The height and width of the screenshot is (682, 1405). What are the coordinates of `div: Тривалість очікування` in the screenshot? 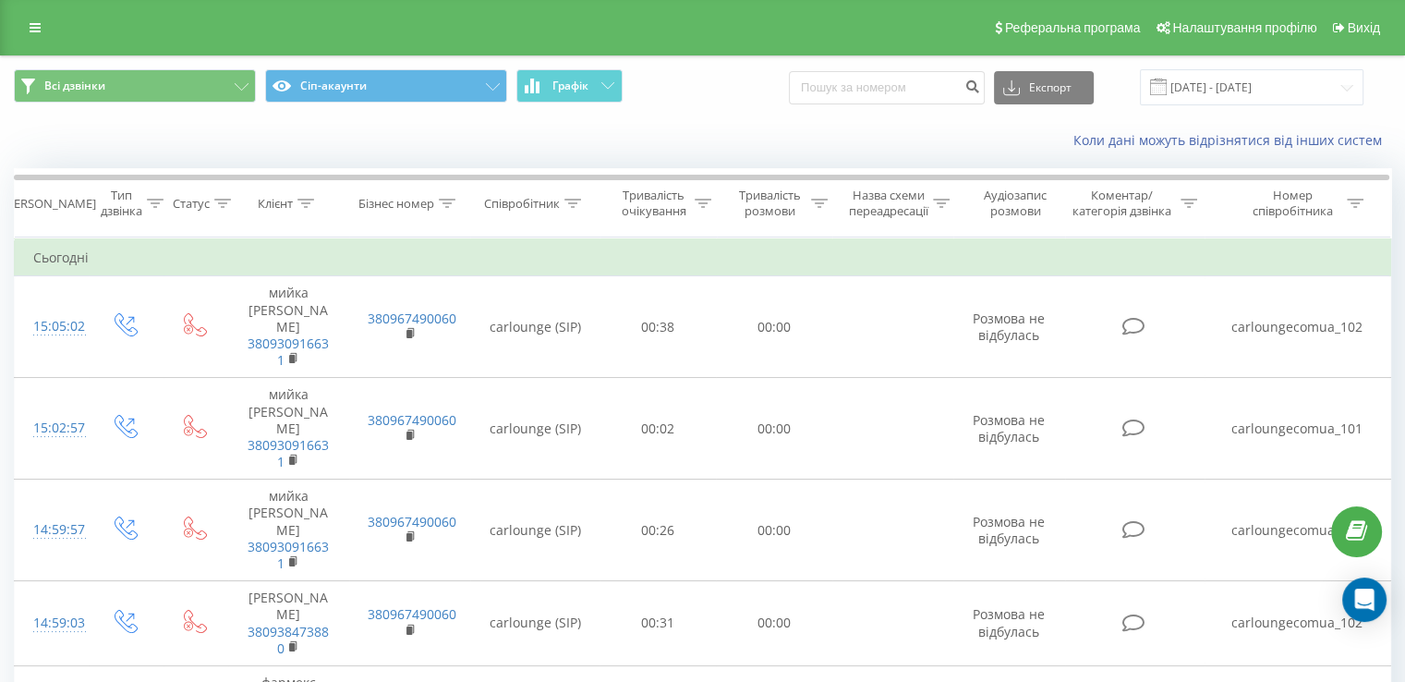 It's located at (654, 203).